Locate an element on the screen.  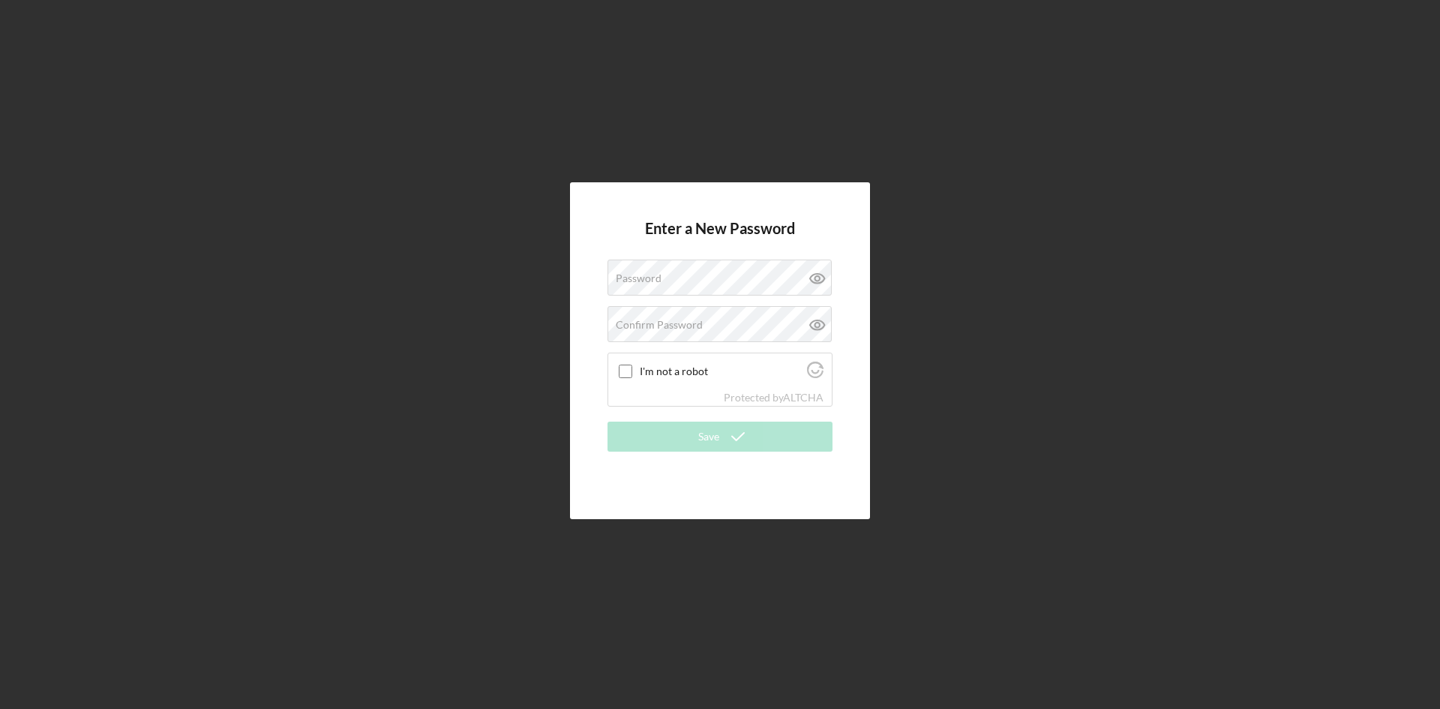
h4: Enter a New Password is located at coordinates (720, 239).